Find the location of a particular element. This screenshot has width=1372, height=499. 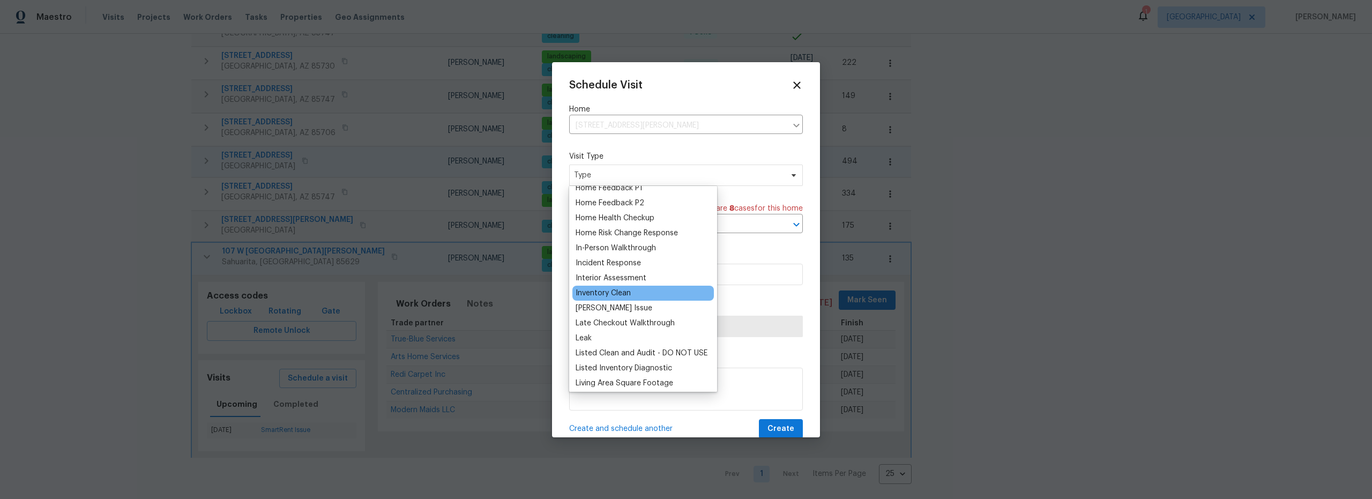

div: Home Risk Change Response is located at coordinates (627, 233).